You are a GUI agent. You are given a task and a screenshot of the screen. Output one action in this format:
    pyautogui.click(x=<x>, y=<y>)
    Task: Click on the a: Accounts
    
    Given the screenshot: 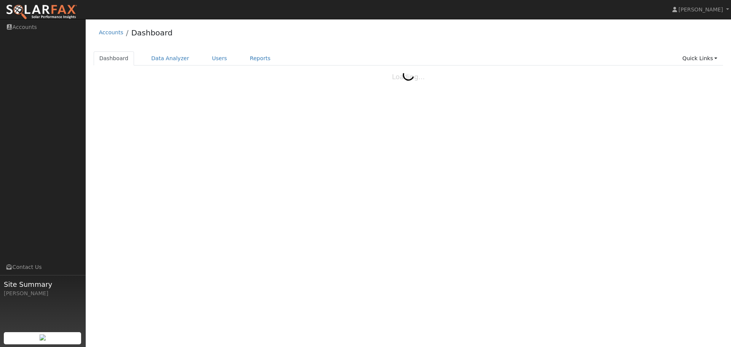 What is the action you would take?
    pyautogui.click(x=111, y=32)
    